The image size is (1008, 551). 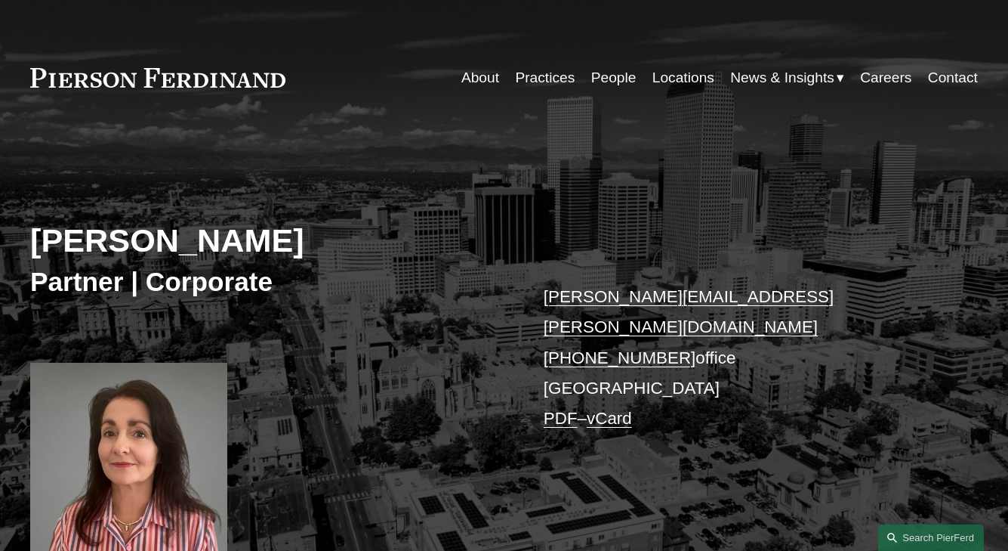 What do you see at coordinates (931, 537) in the screenshot?
I see `a: Search this site` at bounding box center [931, 537].